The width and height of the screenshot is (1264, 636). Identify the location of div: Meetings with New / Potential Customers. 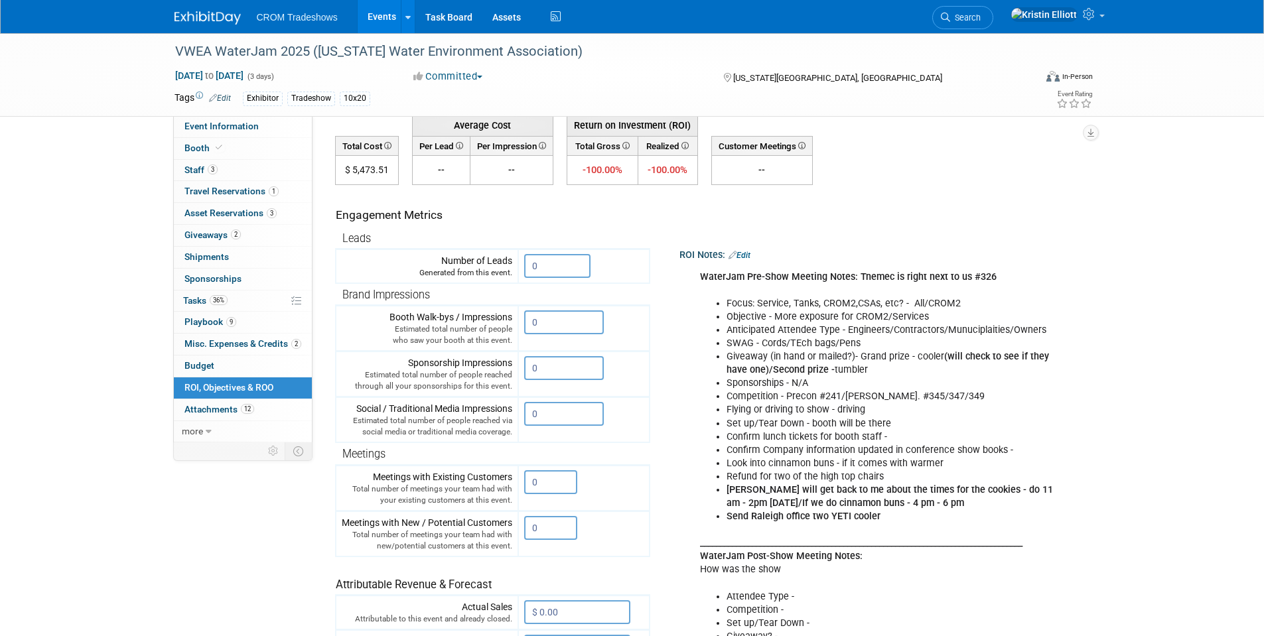
(427, 534).